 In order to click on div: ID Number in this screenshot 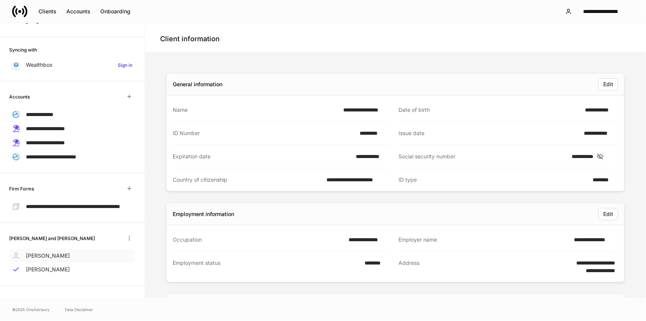, I will do `click(264, 133)`.